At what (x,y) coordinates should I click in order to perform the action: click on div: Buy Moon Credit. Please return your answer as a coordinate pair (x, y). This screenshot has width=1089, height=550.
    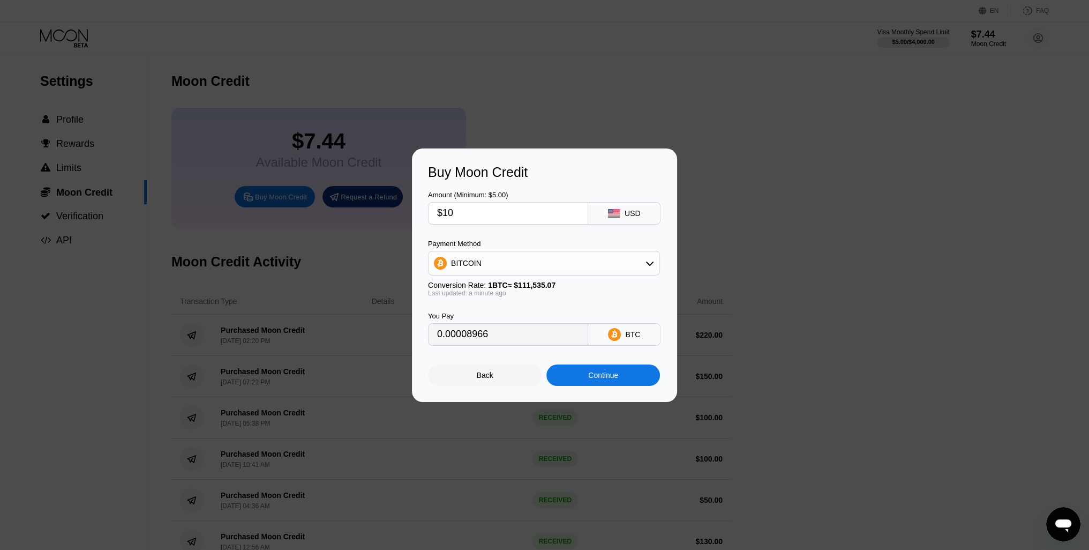
    Looking at the image, I should click on (544, 172).